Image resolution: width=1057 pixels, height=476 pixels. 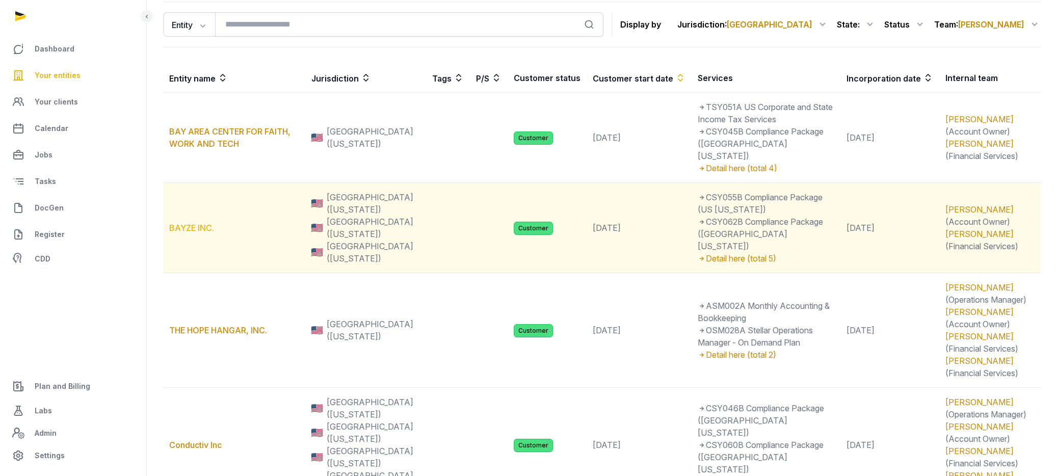 I want to click on a: Conductiv Inc, so click(x=195, y=445).